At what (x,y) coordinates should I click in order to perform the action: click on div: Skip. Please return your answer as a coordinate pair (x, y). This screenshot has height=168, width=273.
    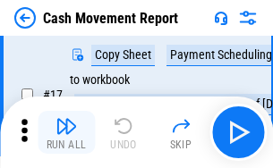
    Looking at the image, I should click on (180, 145).